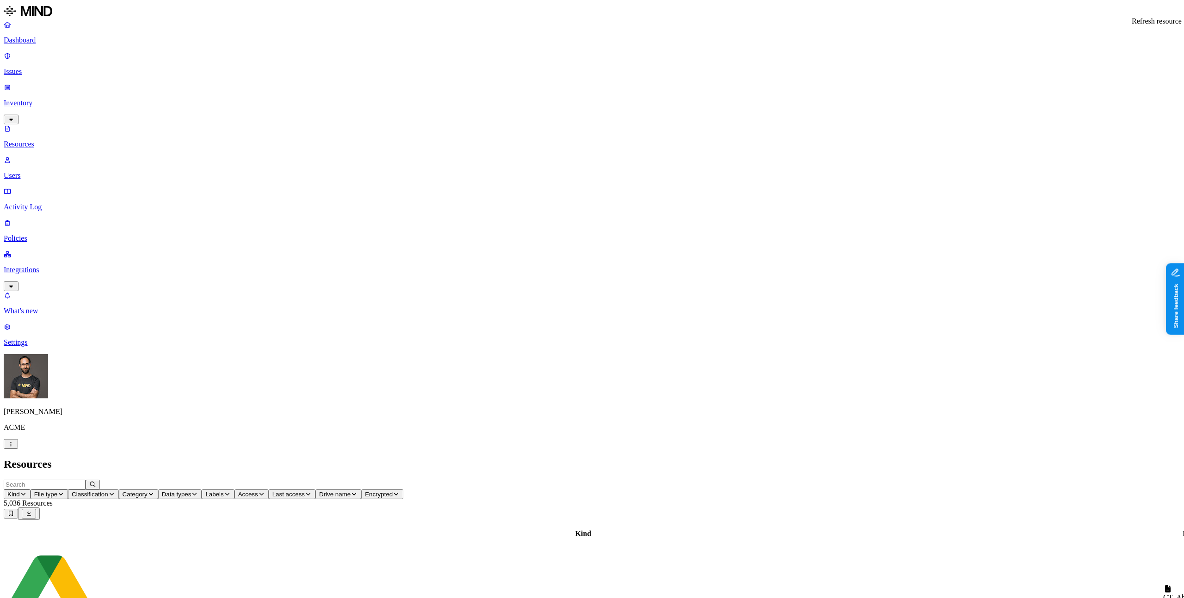 The image size is (1184, 598). What do you see at coordinates (44, 485) in the screenshot?
I see `input: Search` at bounding box center [44, 485].